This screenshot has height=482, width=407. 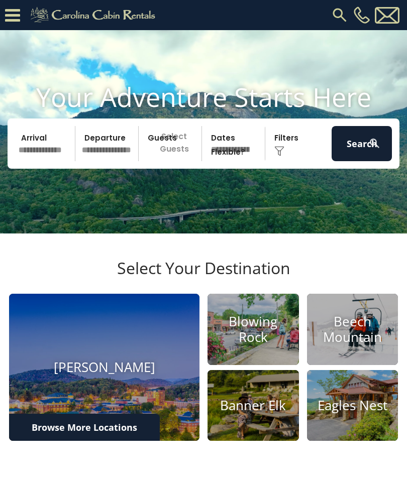 What do you see at coordinates (253, 406) in the screenshot?
I see `a: Banner Elk` at bounding box center [253, 406].